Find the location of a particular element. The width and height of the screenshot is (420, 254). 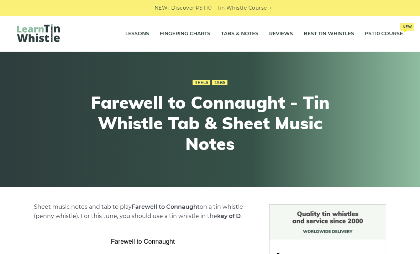

a: Reels is located at coordinates (201, 83).